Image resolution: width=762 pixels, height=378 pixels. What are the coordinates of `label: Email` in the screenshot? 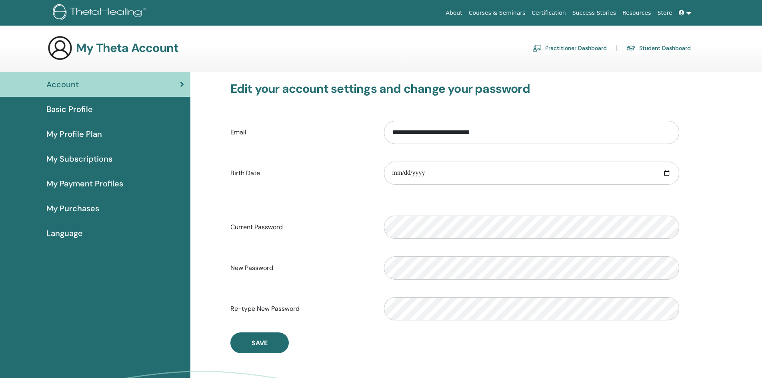 It's located at (301, 132).